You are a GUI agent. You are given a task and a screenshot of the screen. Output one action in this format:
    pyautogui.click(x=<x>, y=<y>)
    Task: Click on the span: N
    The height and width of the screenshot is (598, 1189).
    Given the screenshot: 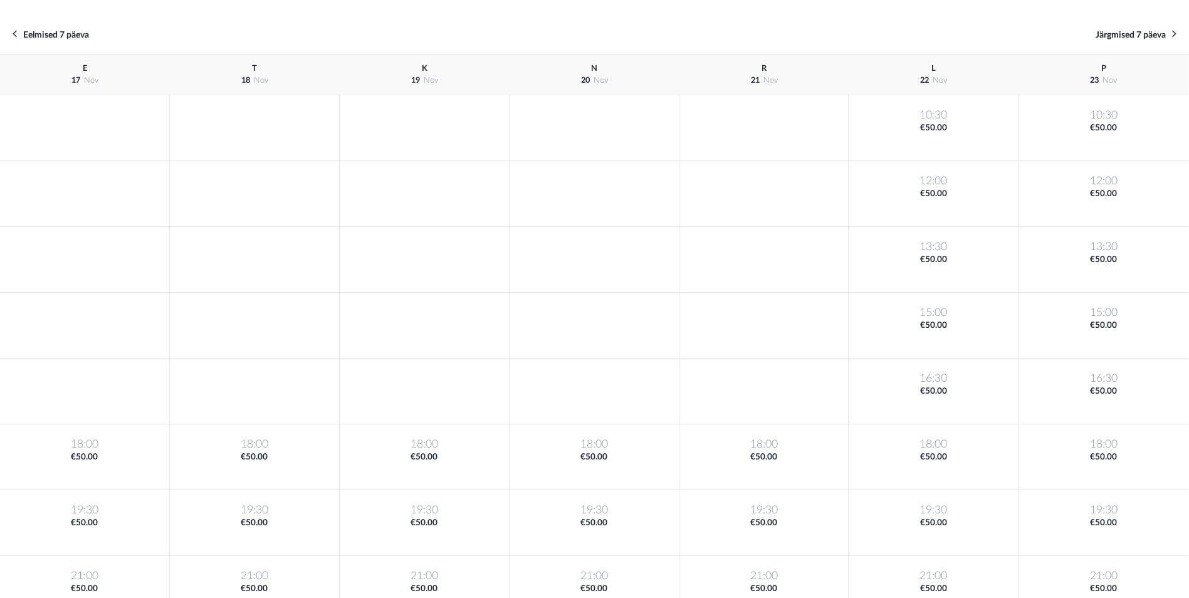 What is the action you would take?
    pyautogui.click(x=594, y=68)
    